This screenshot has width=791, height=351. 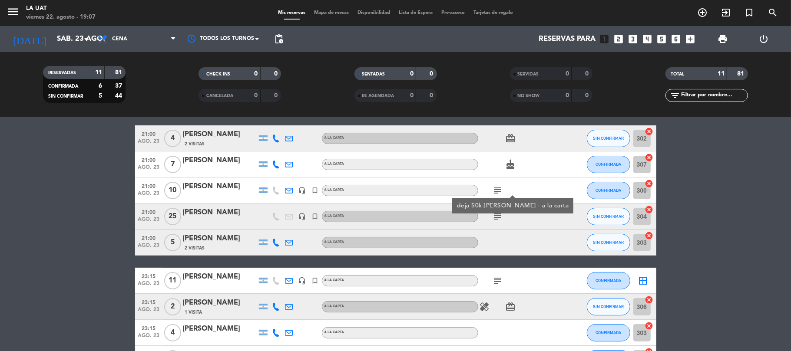 I want to click on span: Mapa de mesas, so click(x=331, y=13).